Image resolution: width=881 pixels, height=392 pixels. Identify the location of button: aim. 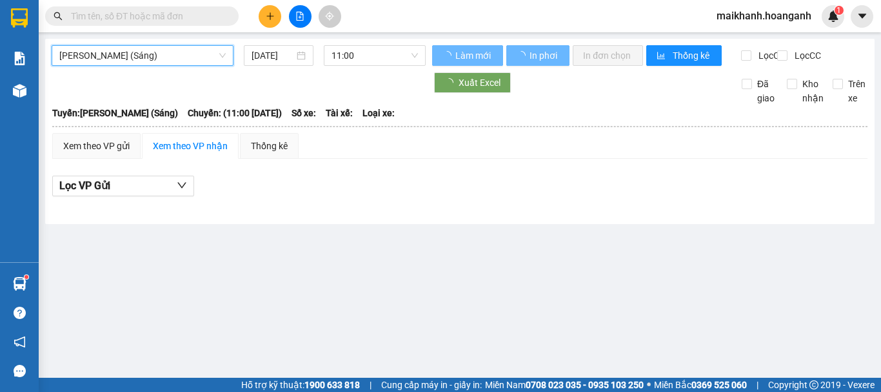
(330, 16).